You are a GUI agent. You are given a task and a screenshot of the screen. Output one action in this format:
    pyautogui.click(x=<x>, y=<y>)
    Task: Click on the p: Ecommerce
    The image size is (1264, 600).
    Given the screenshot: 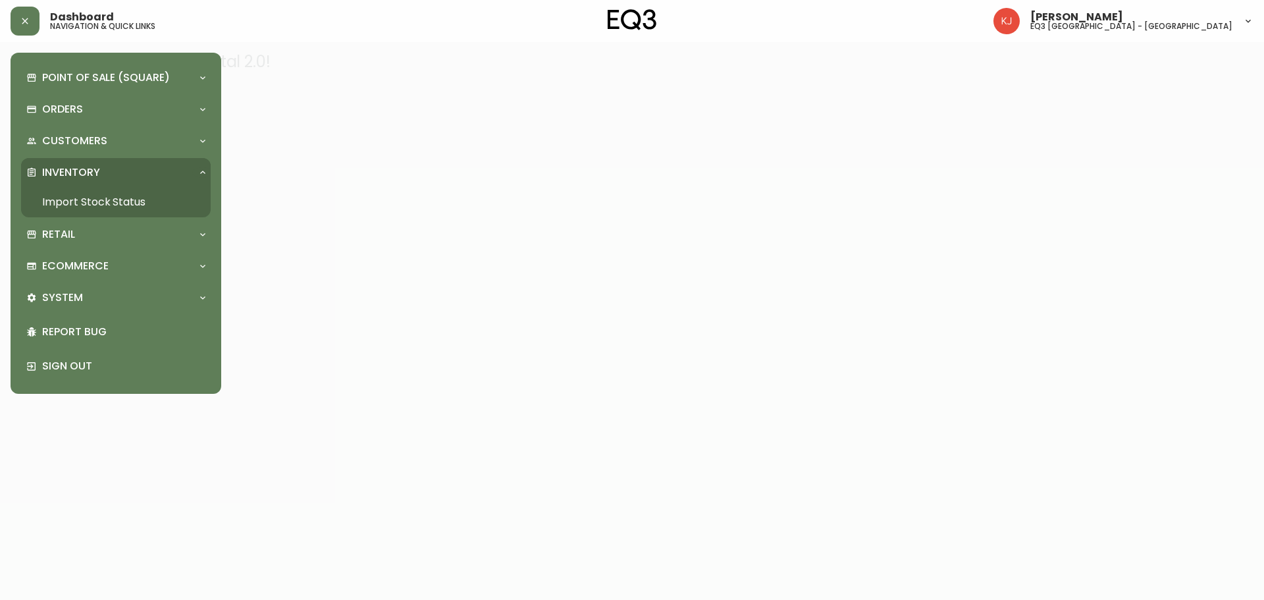 What is the action you would take?
    pyautogui.click(x=75, y=266)
    